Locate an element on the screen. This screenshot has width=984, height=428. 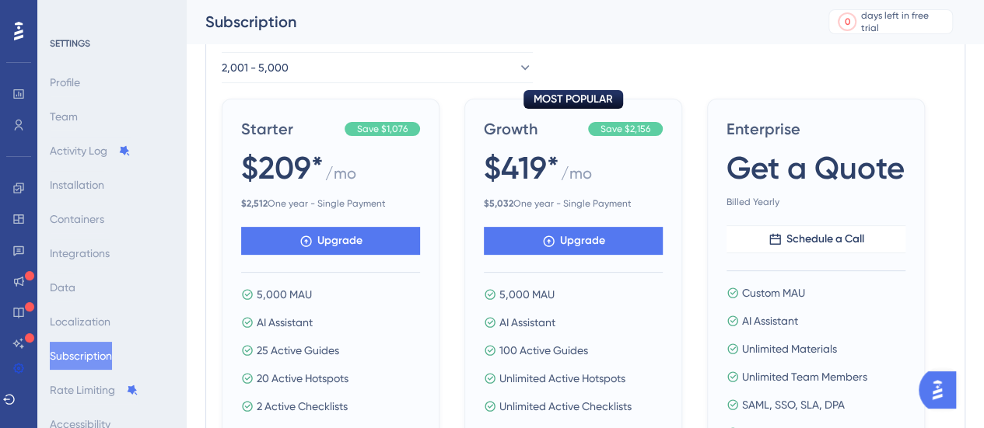
span: 2,001 - 5,000 is located at coordinates (255, 68).